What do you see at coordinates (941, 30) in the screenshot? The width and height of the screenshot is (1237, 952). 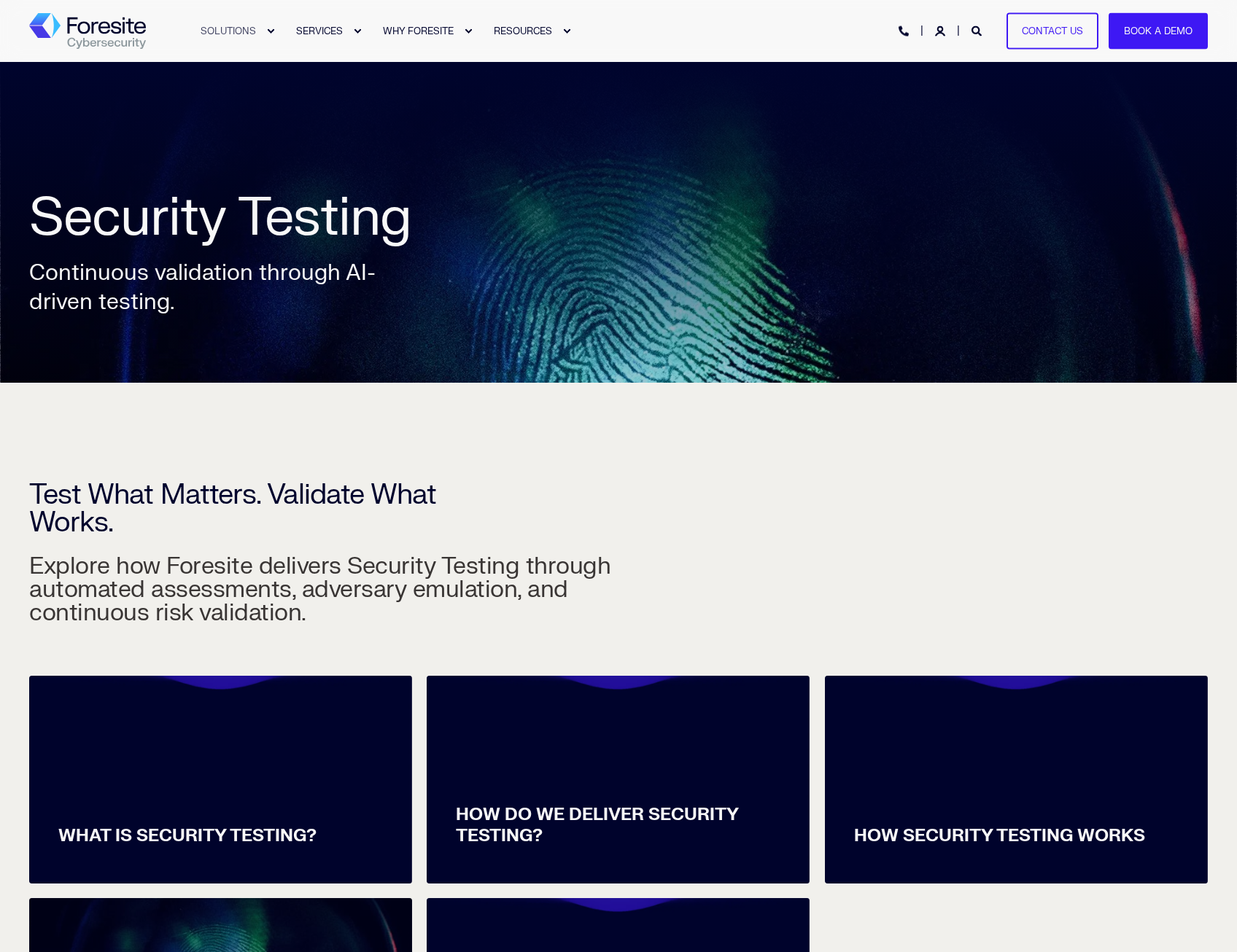 I see `a: Login` at bounding box center [941, 30].